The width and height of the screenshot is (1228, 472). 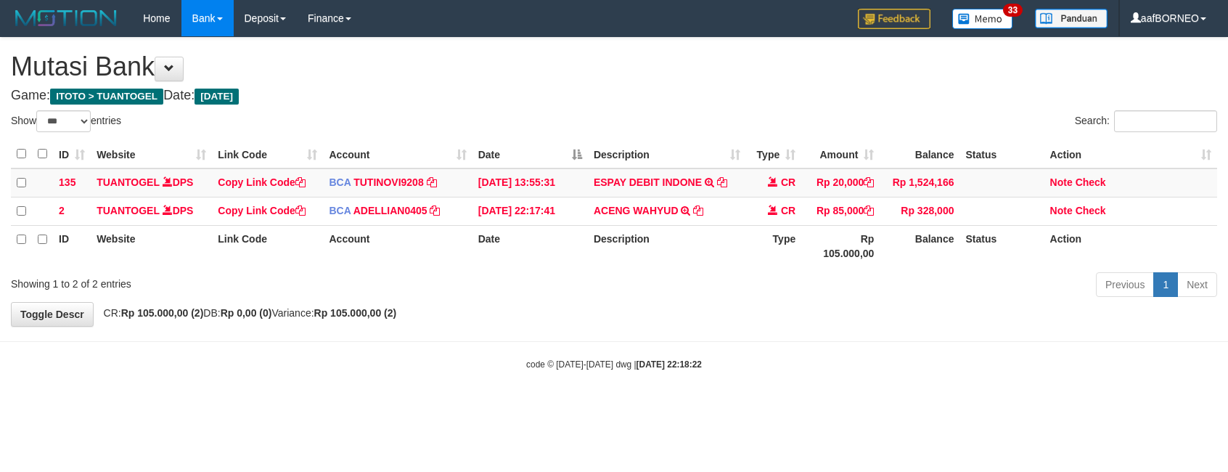 What do you see at coordinates (435, 211) in the screenshot?
I see `a: Copy ADELLIAN0405 to clipboard` at bounding box center [435, 211].